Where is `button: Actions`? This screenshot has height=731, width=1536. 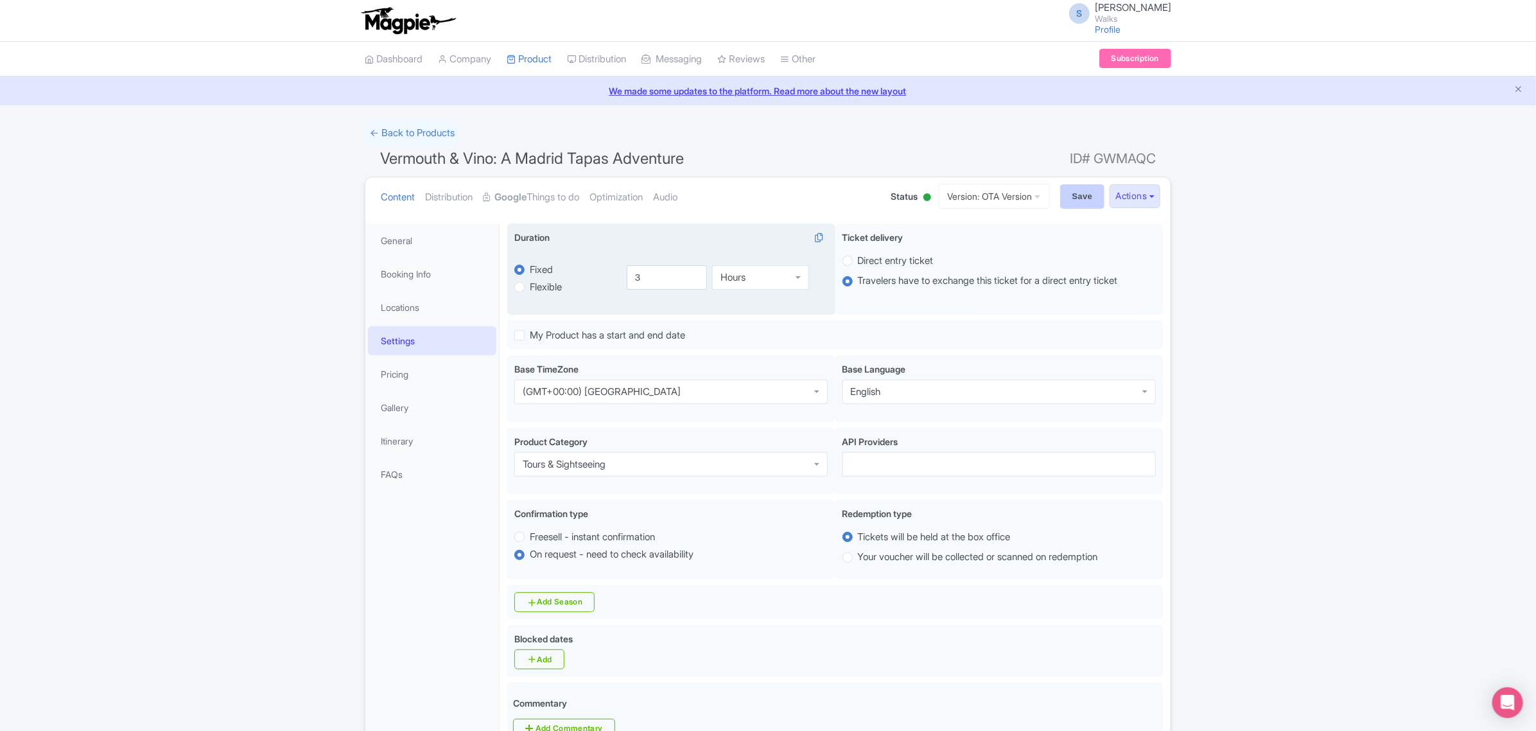 button: Actions is located at coordinates (1135, 196).